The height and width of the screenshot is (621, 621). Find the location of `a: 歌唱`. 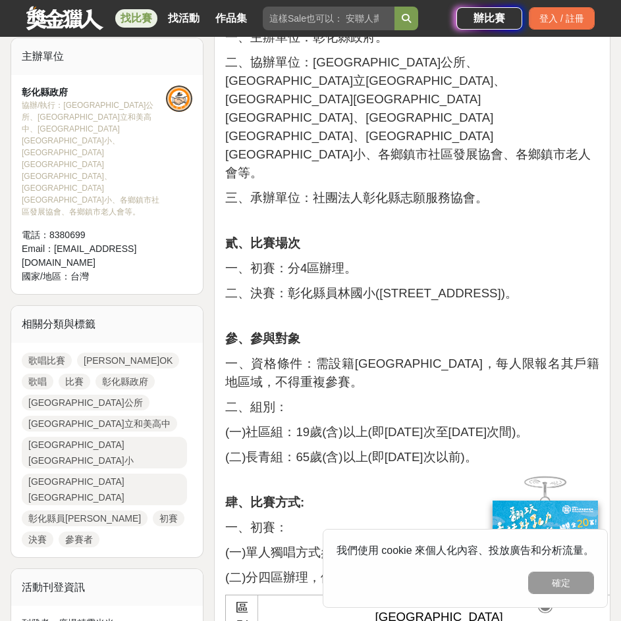

a: 歌唱 is located at coordinates (38, 382).